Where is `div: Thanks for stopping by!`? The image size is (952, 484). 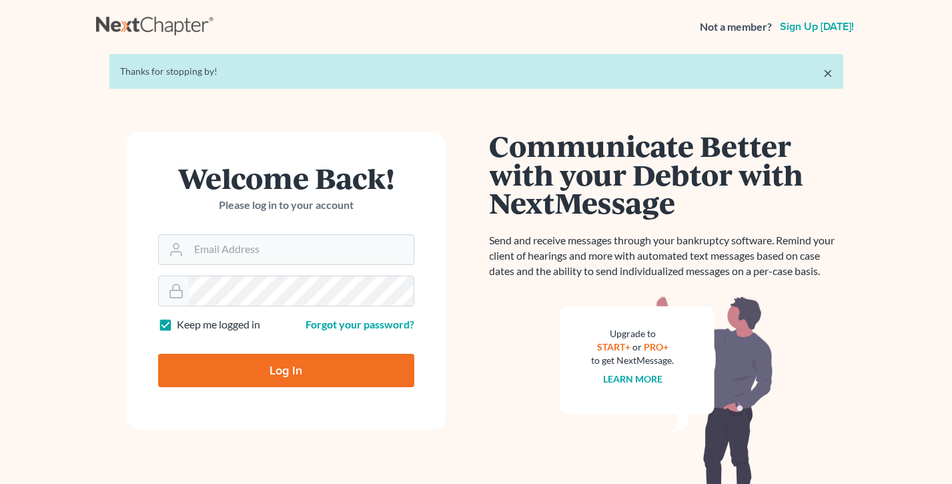
div: Thanks for stopping by! is located at coordinates (476, 71).